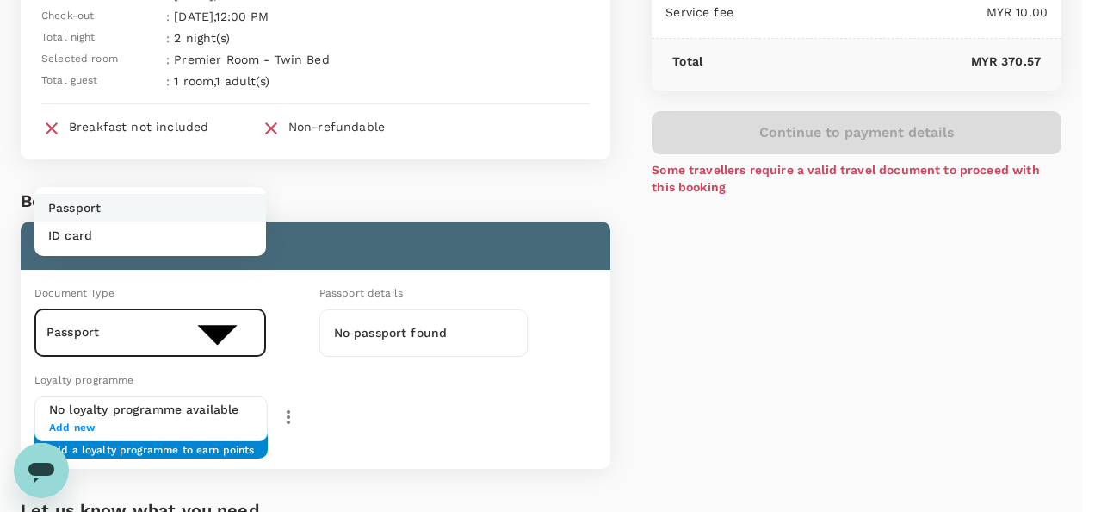 The height and width of the screenshot is (512, 1095). Describe the element at coordinates (70, 81) in the screenshot. I see `span: Total guest` at that location.